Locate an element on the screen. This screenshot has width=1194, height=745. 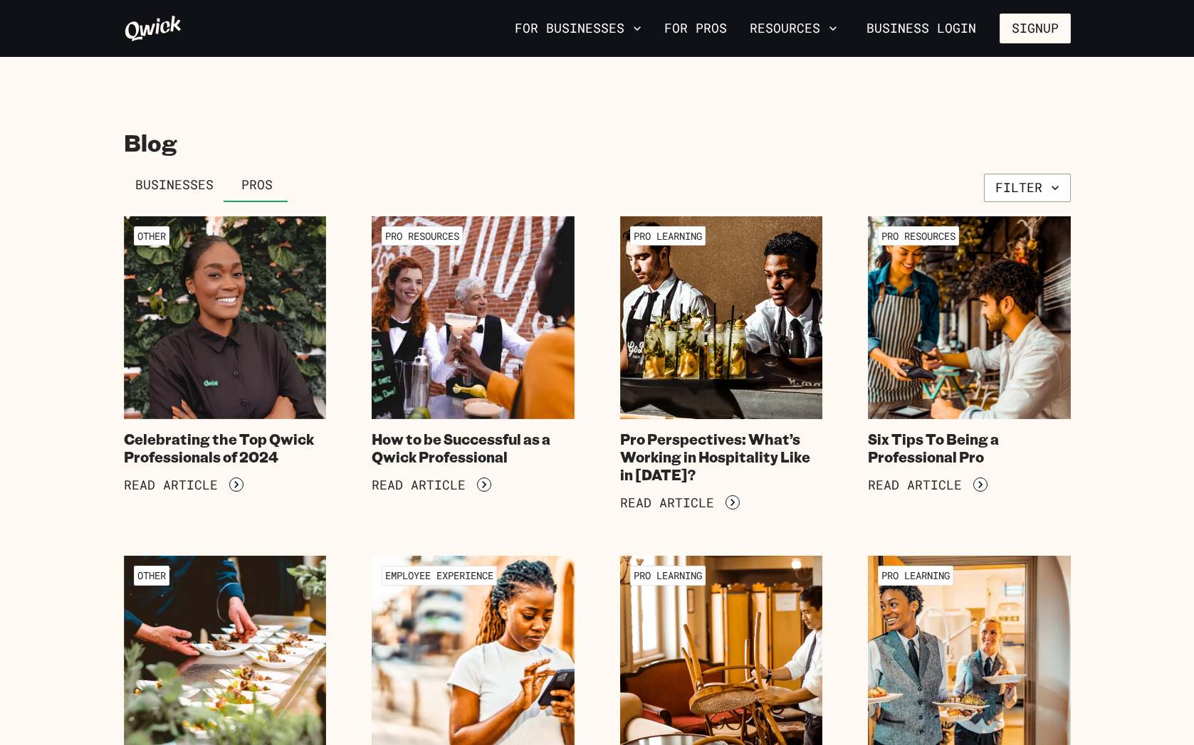
img: Six Tips To Being a Professional Pro is located at coordinates (969, 317).